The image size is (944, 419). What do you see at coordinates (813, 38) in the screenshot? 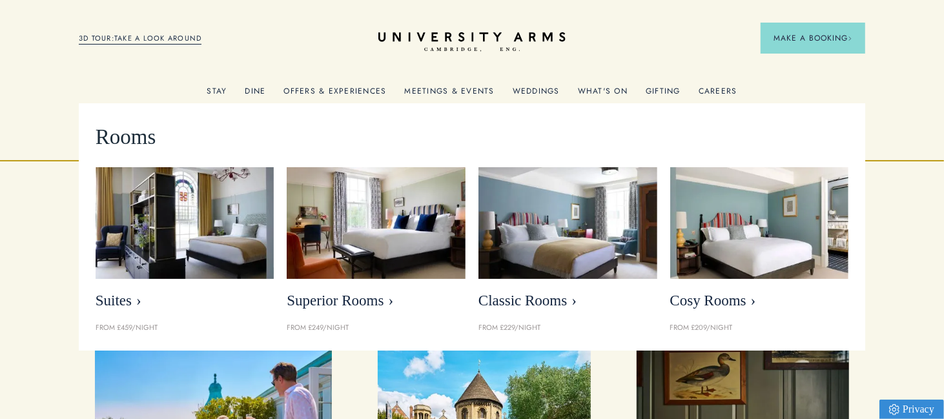
I see `span: Make a Booking` at bounding box center [813, 38].